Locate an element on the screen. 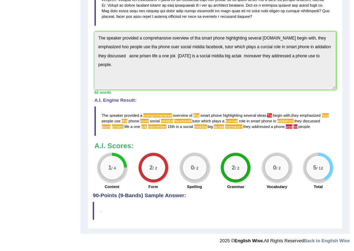 The height and width of the screenshot is (251, 354). big: 1 is located at coordinates (110, 168).